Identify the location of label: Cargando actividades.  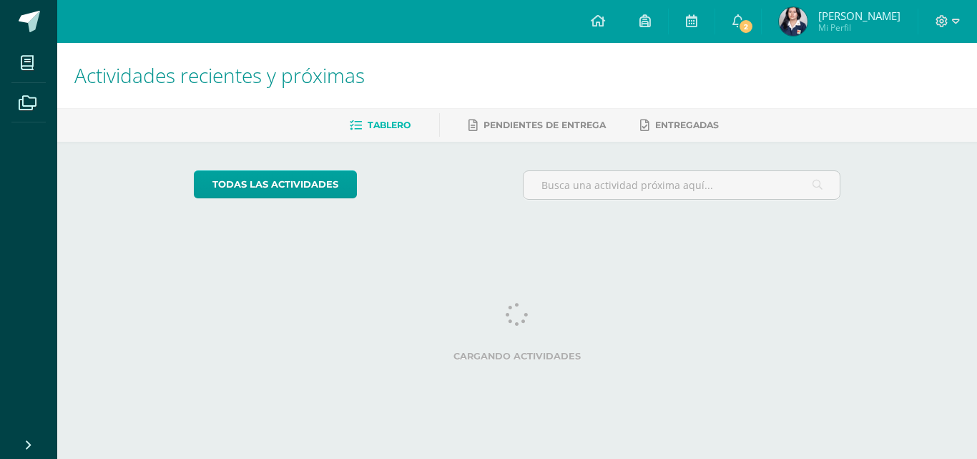
(517, 356).